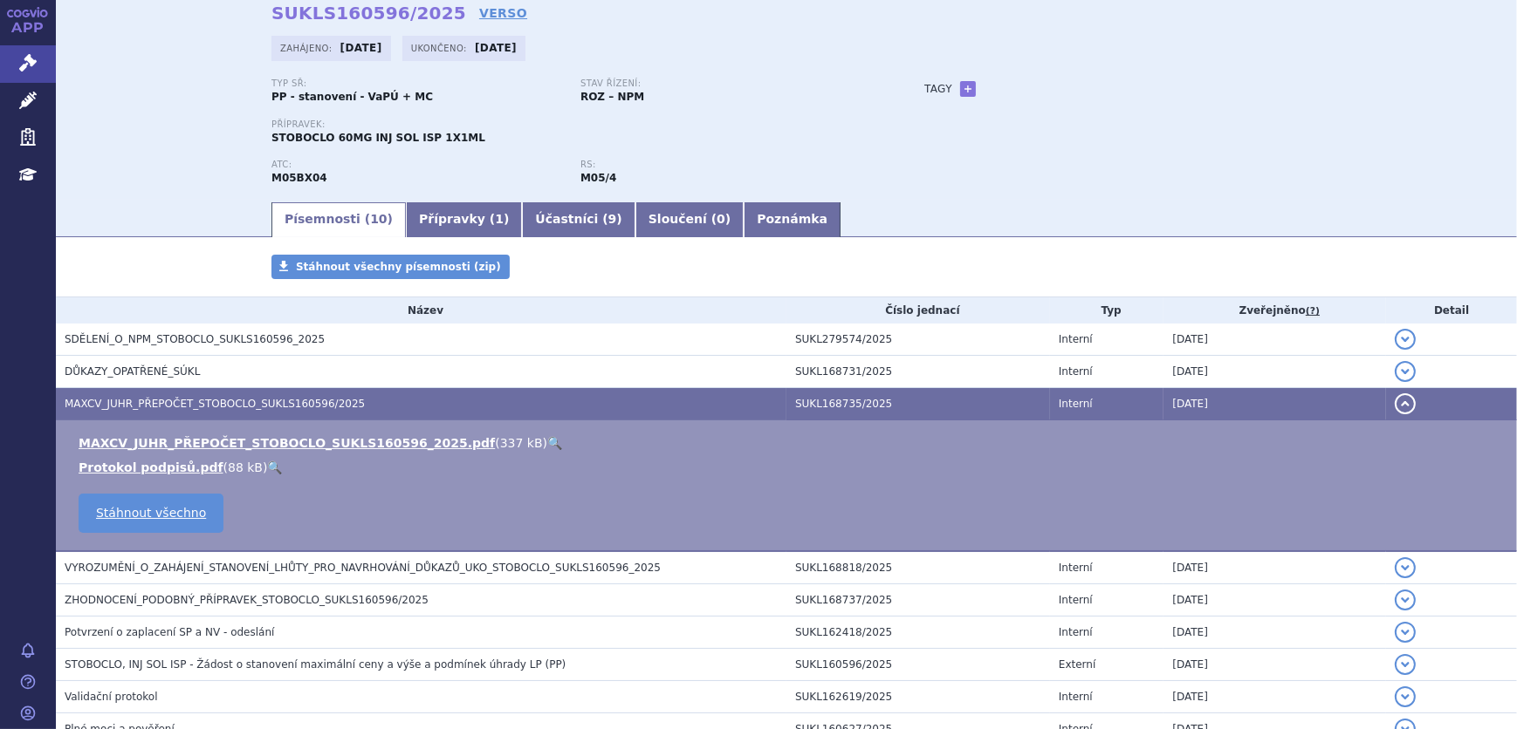  I want to click on p: Stav řízení:, so click(726, 84).